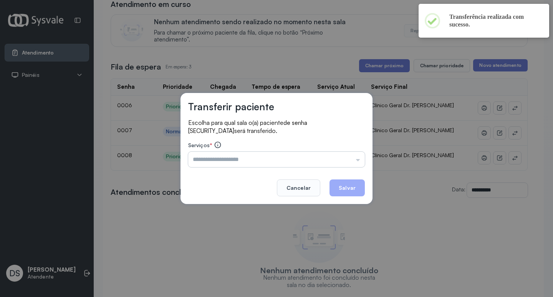 This screenshot has width=553, height=297. I want to click on button: Cancelar, so click(299, 188).